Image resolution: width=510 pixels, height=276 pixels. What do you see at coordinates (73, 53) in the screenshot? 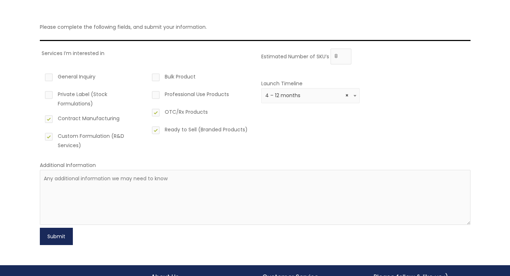
I see `label: Services I’m interested in` at bounding box center [73, 53].